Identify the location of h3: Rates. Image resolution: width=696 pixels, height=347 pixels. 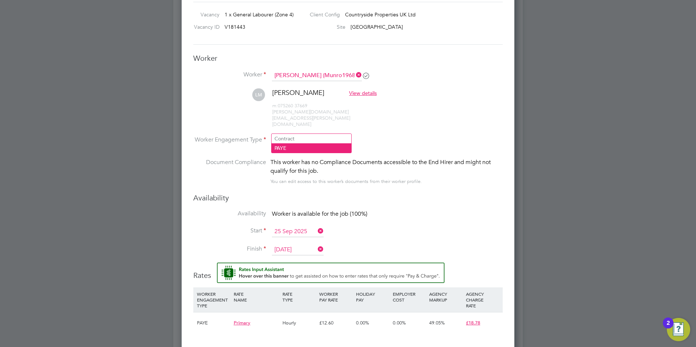
(348, 271).